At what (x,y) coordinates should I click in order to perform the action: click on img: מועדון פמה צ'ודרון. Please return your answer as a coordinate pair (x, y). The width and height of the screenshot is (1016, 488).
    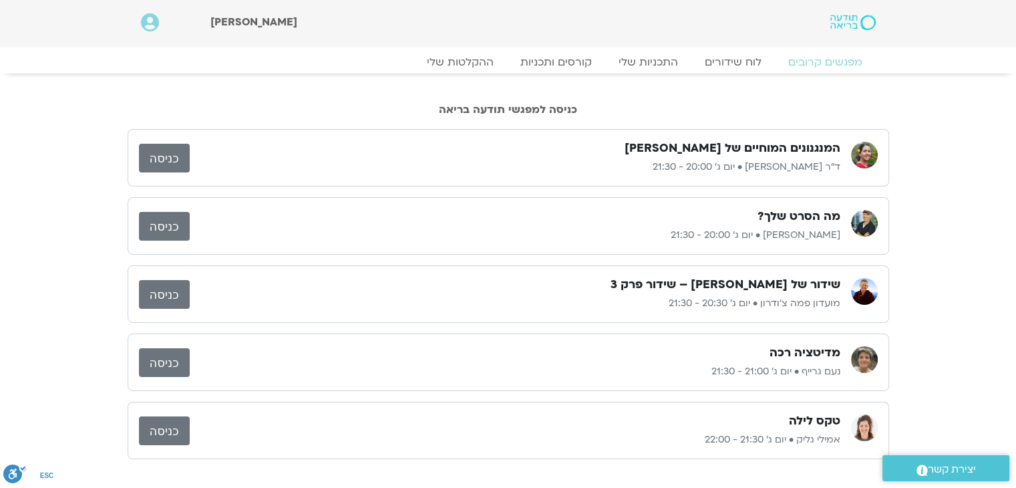
    Looking at the image, I should click on (865, 291).